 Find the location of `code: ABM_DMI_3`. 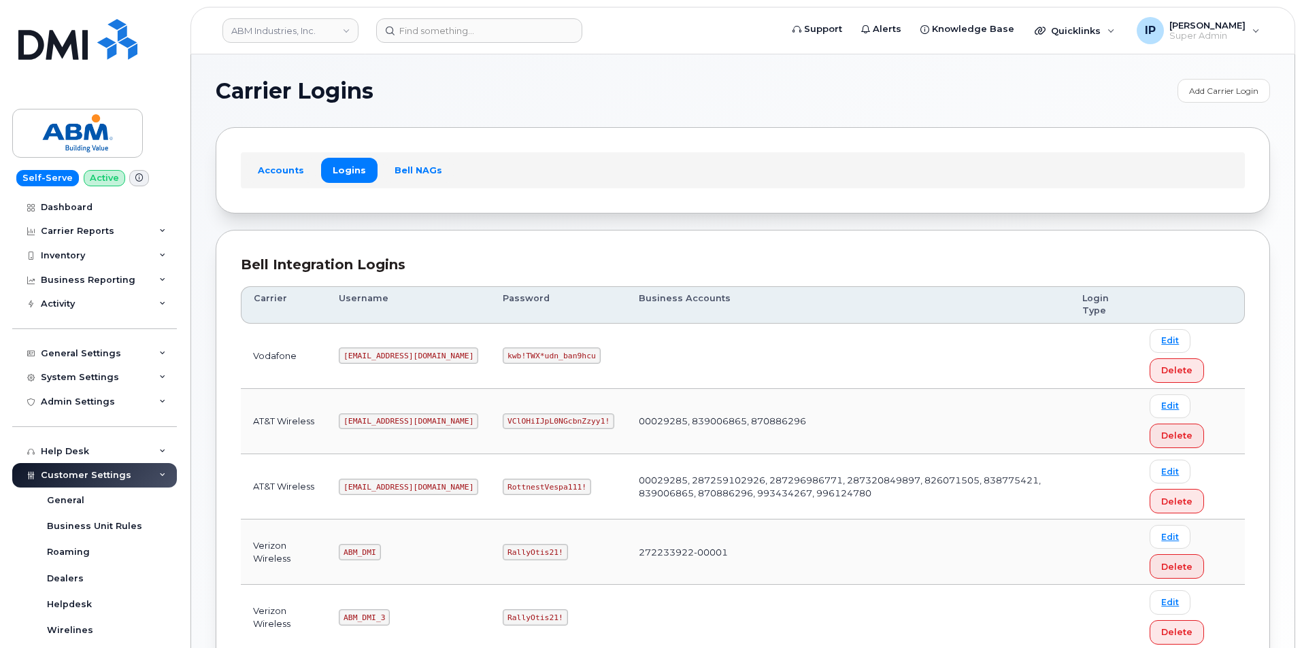

code: ABM_DMI_3 is located at coordinates (364, 618).